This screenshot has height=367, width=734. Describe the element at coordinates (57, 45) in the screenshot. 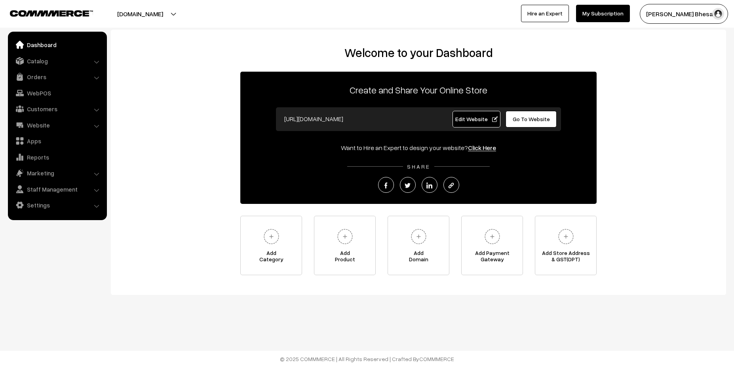

I see `a: Dashboard` at that location.